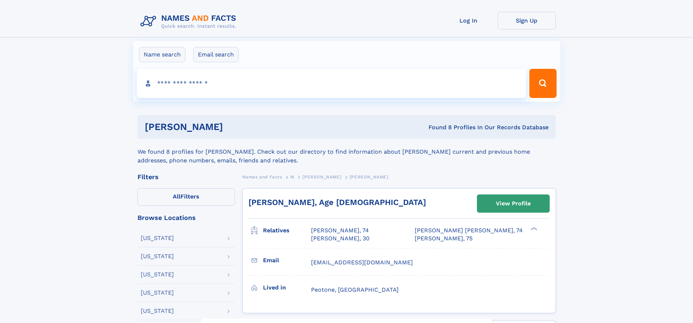  Describe the element at coordinates (292, 177) in the screenshot. I see `span: M` at that location.